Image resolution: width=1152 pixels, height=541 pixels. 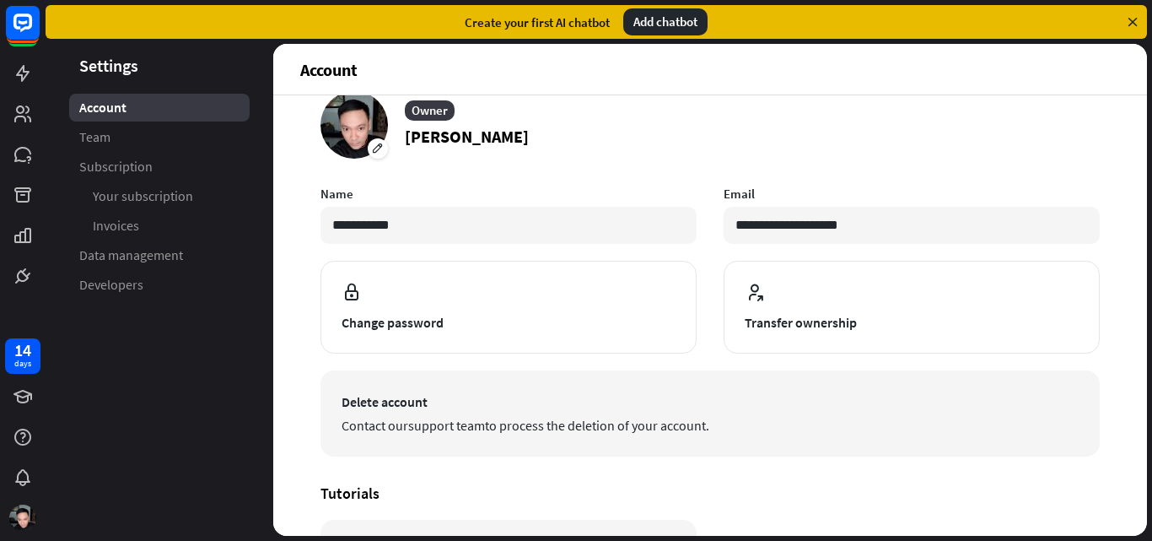 I want to click on span: Data management, so click(x=131, y=255).